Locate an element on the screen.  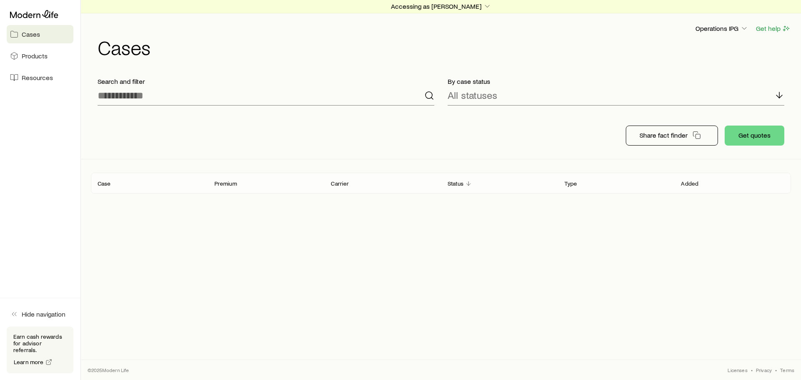
h1: Cases is located at coordinates (444, 47).